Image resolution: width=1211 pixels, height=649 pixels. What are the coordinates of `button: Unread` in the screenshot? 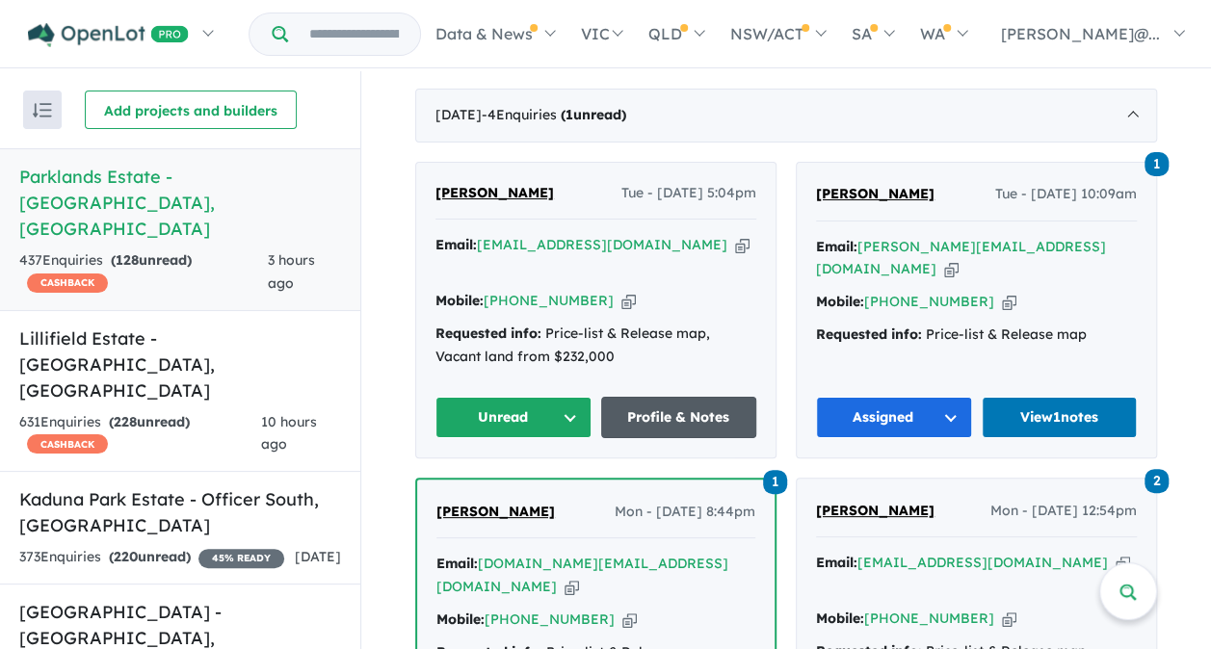 It's located at (513, 417).